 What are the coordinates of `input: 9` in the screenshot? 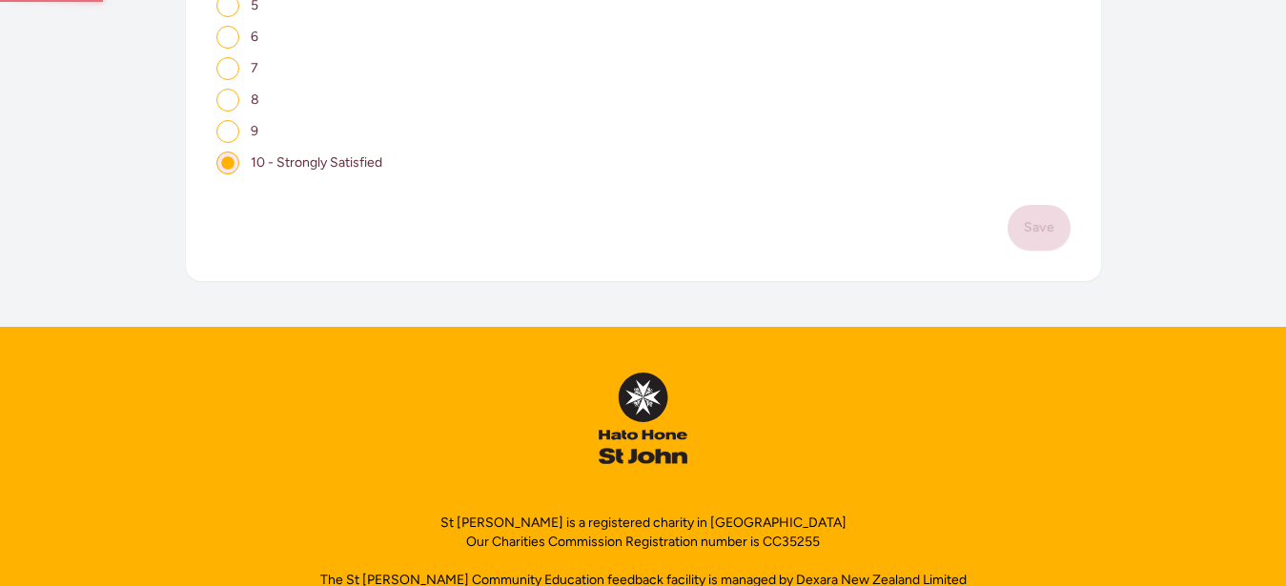 It's located at (228, 132).